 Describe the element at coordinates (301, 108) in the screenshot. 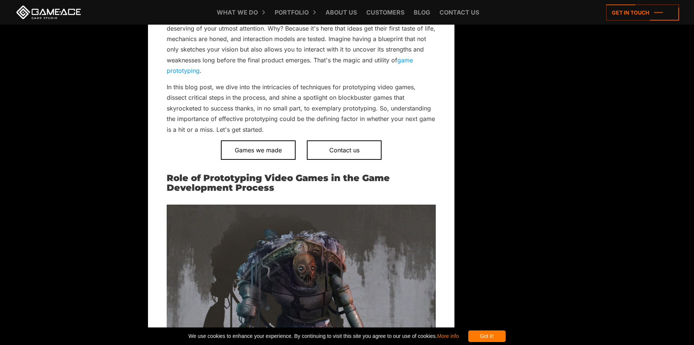

I see `p: In this blog post, we dive into the intricacies of techniques for prototyping video games, dissec...` at that location.